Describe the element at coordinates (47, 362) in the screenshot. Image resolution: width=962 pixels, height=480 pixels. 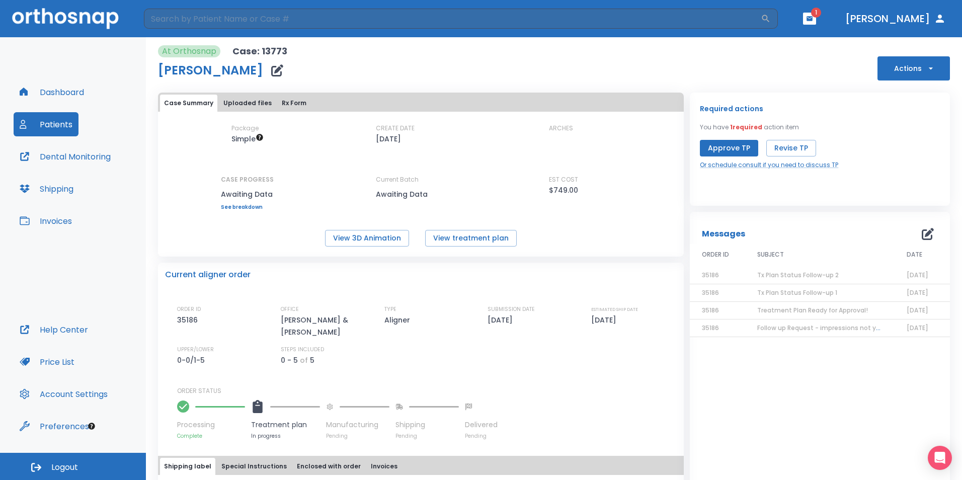
I see `button: Price List` at that location.